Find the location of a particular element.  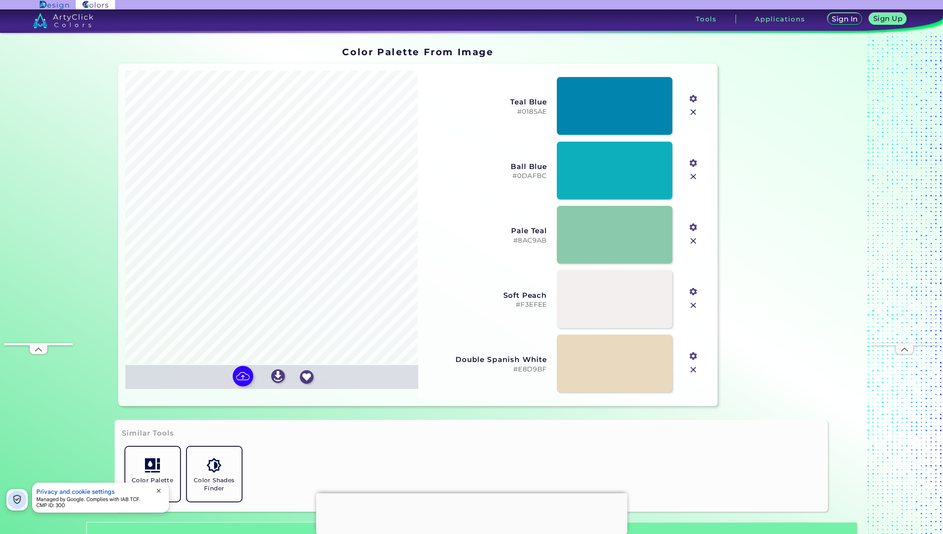

a: Color Shades Finder is located at coordinates (214, 474).